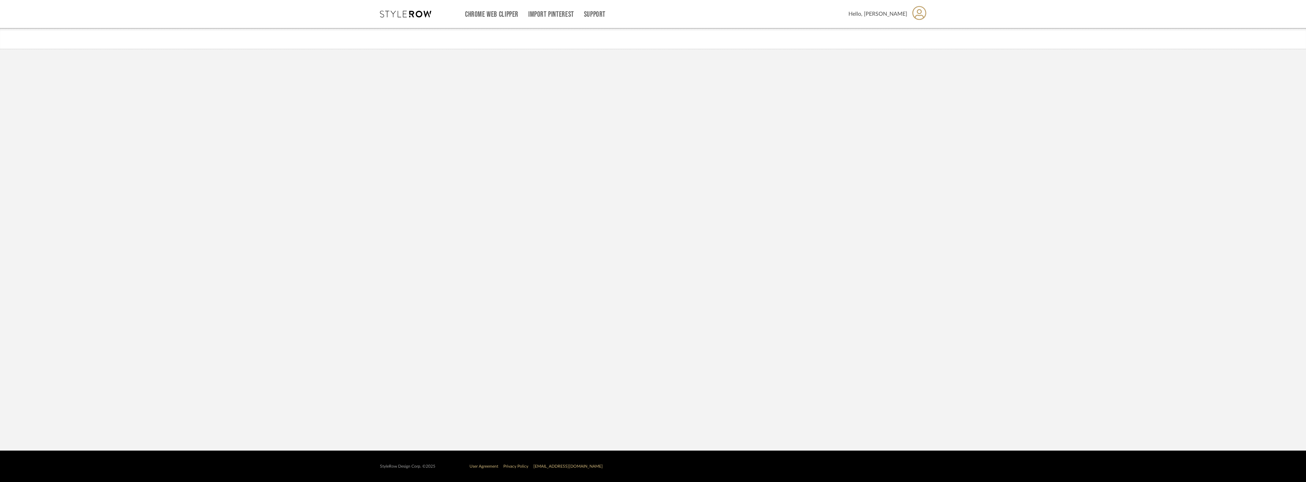 The image size is (1306, 482). Describe the element at coordinates (484, 467) in the screenshot. I see `a: User Agreement` at that location.